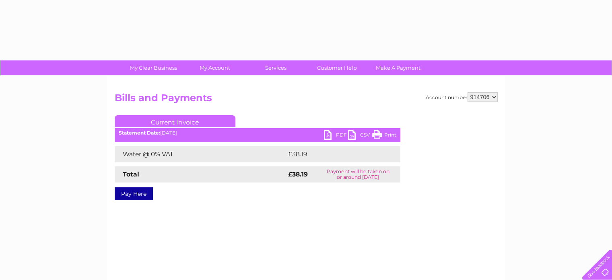 The height and width of the screenshot is (280, 612). Describe the element at coordinates (131, 174) in the screenshot. I see `strong: Total` at that location.